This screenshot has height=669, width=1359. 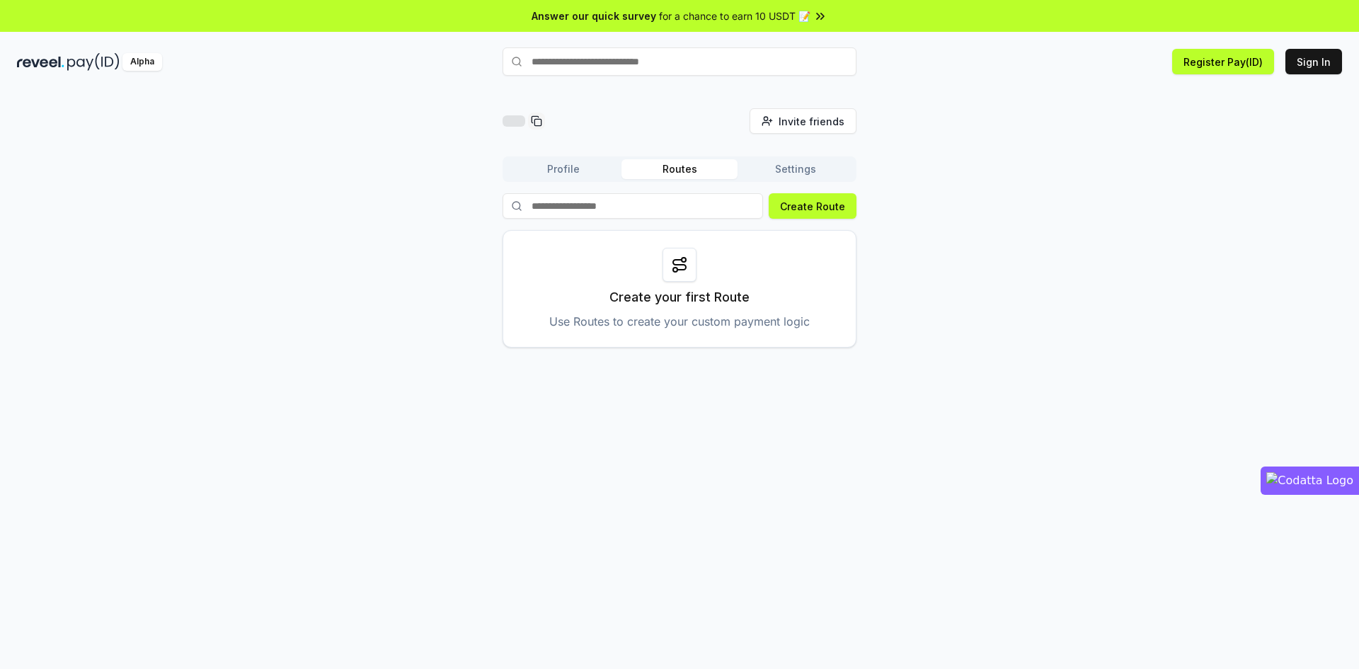 What do you see at coordinates (680, 321) in the screenshot?
I see `p: Use Routes to create your custom payment logic` at bounding box center [680, 321].